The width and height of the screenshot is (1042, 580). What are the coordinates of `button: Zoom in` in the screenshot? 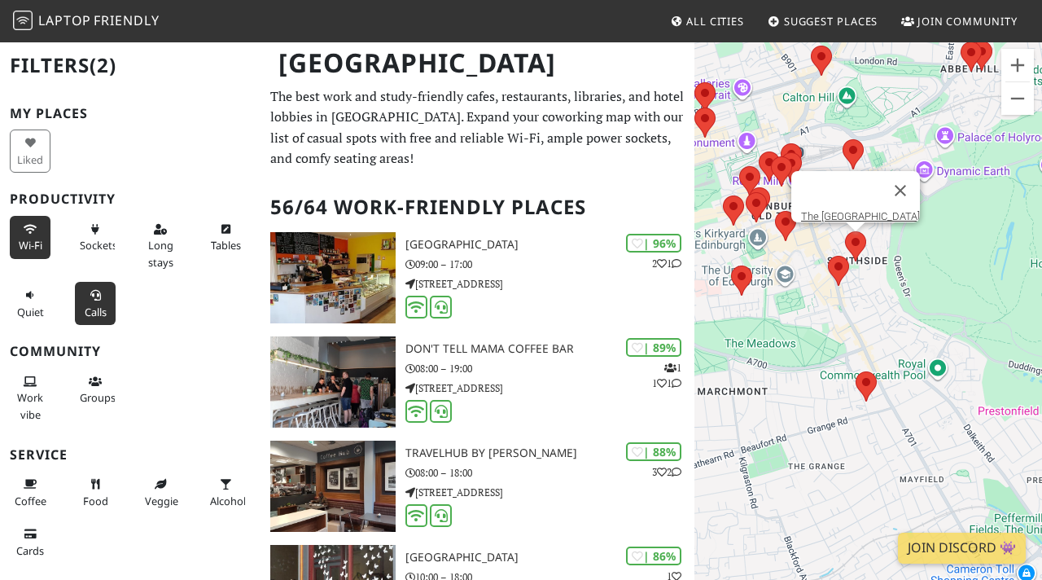 It's located at (1018, 65).